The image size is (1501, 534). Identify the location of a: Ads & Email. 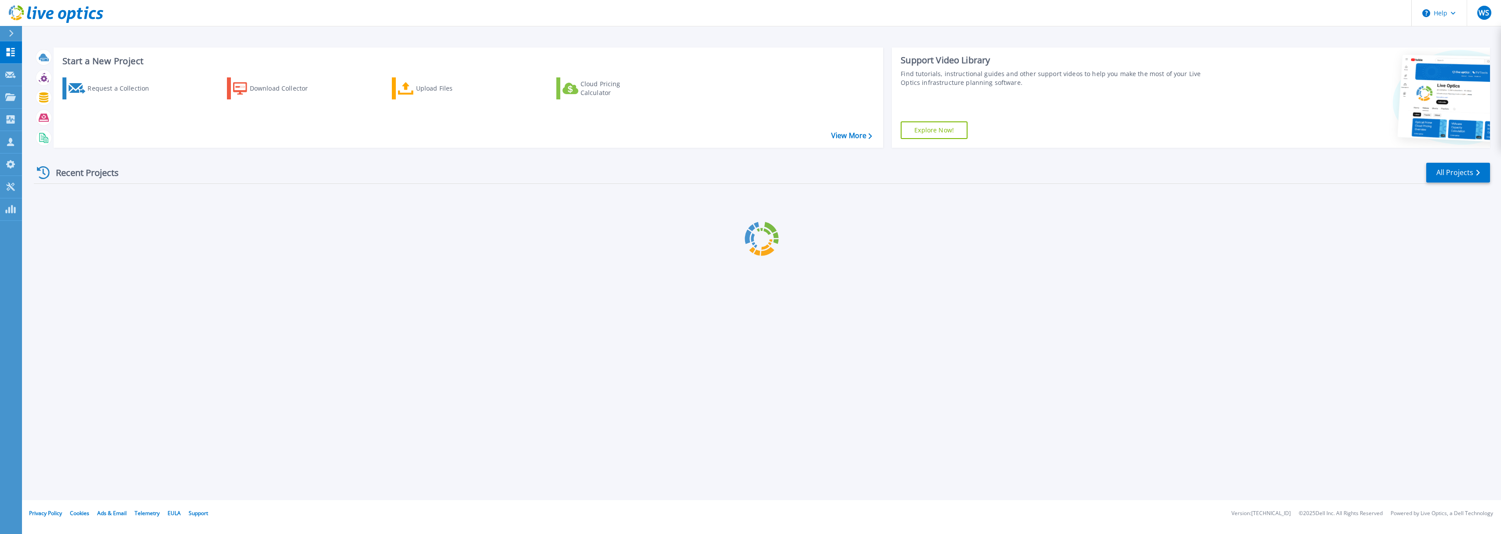
(112, 513).